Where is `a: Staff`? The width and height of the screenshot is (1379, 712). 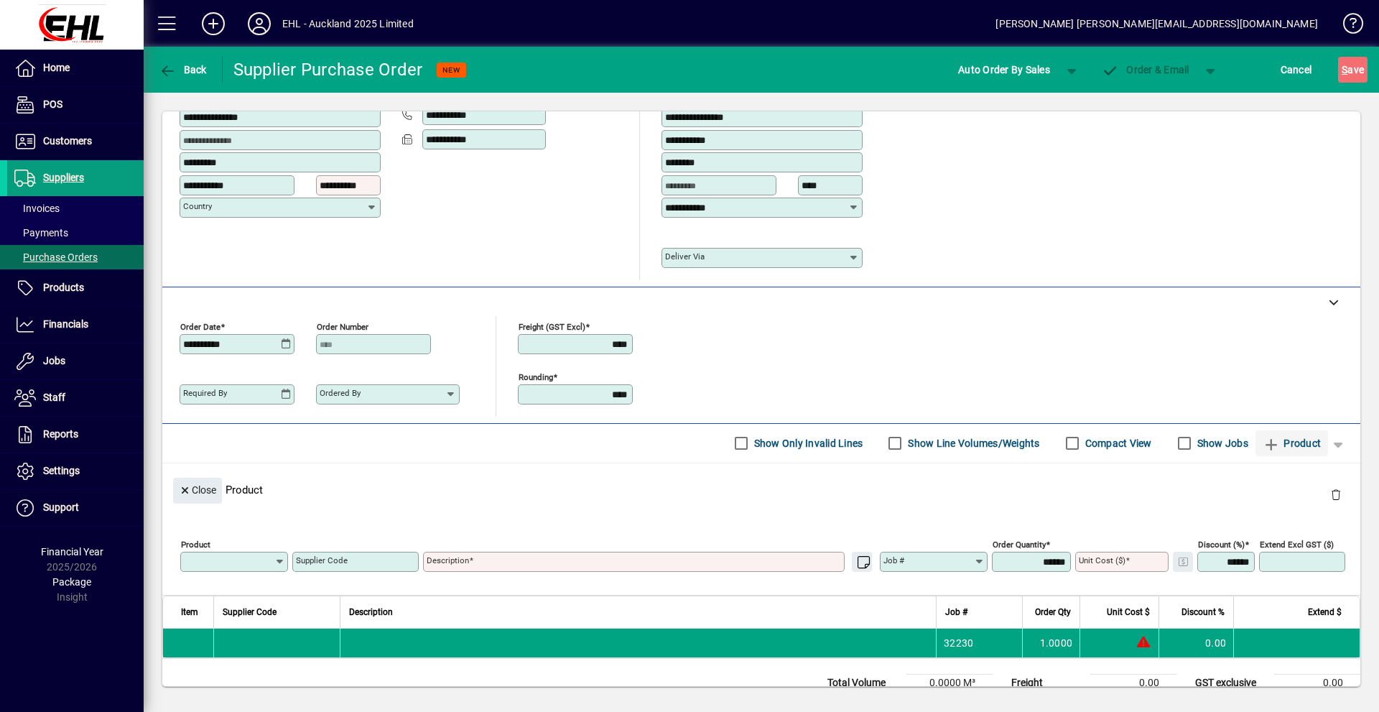 a: Staff is located at coordinates (75, 398).